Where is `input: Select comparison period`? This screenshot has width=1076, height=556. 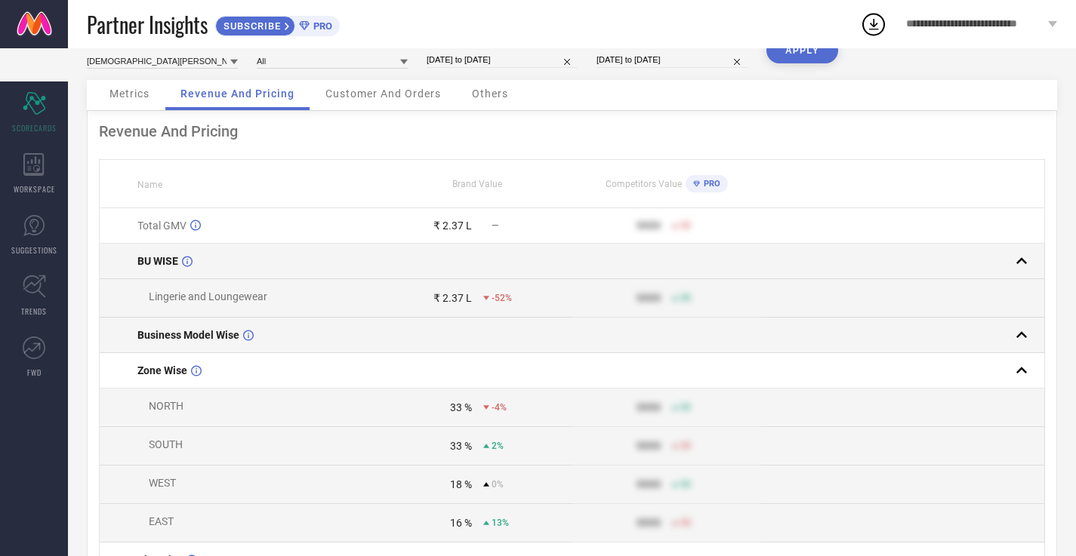 input: Select comparison period is located at coordinates (672, 60).